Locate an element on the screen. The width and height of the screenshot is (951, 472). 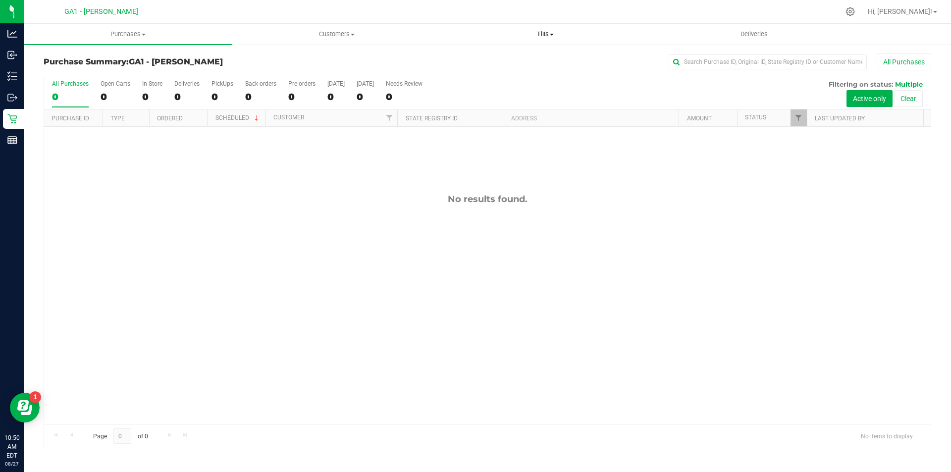
span: No items to display is located at coordinates (887, 436).